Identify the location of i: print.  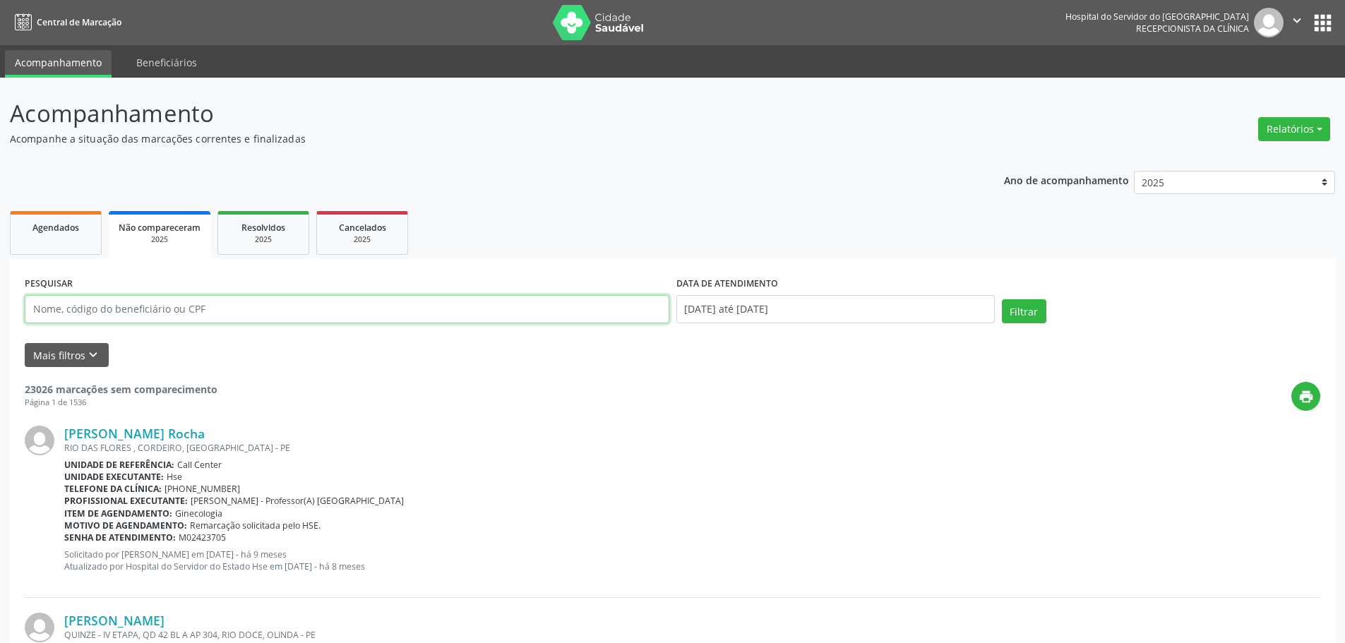
(1306, 397).